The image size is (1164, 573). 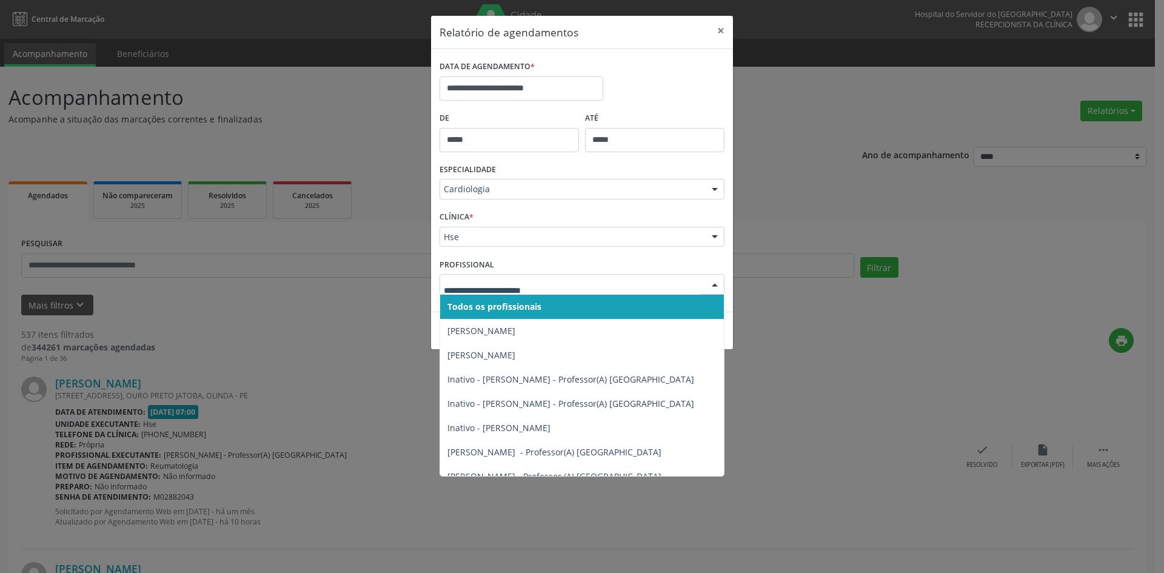 I want to click on h5: Relatório de agendamentos, so click(x=509, y=32).